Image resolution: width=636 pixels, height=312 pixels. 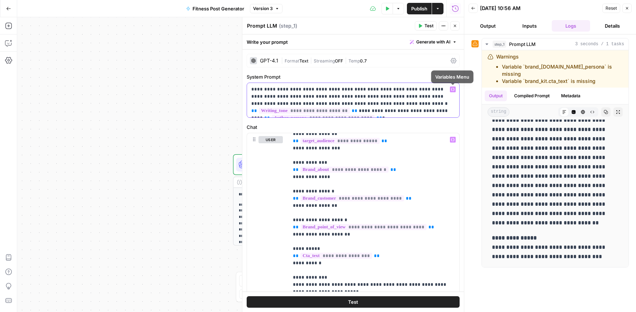 What do you see at coordinates (500, 44) in the screenshot?
I see `span: step_1` at bounding box center [500, 44].